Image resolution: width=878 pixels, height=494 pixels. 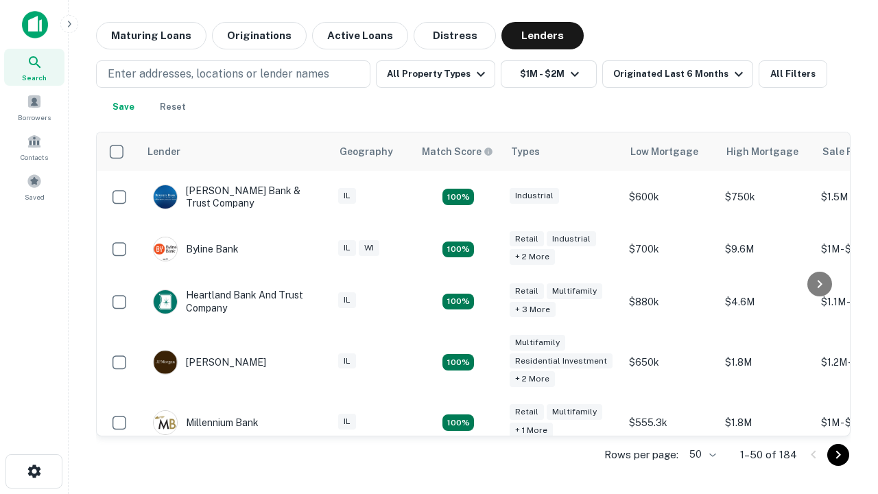 I want to click on div: Originated Last 6 Months, so click(x=680, y=74).